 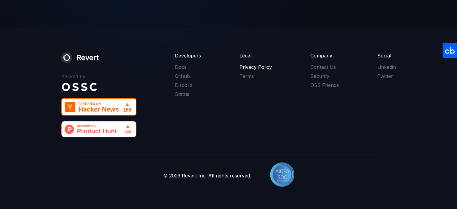 I want to click on img: Revert, so click(x=67, y=58).